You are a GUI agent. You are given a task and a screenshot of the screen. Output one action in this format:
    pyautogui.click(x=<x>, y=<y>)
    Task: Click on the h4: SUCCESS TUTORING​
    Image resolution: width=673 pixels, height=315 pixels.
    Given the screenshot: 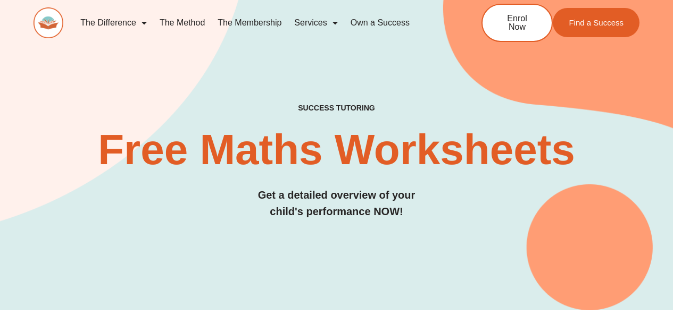 What is the action you would take?
    pyautogui.click(x=336, y=108)
    